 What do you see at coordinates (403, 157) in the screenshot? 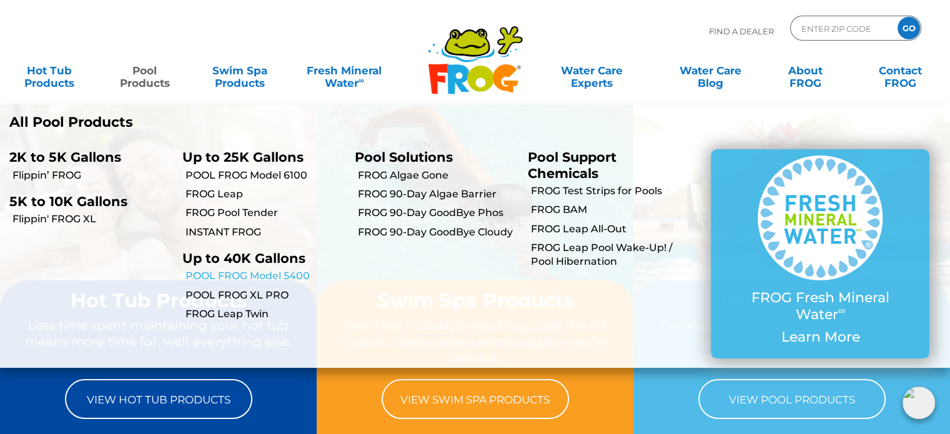
I see `a: Pool Solutions` at bounding box center [403, 157].